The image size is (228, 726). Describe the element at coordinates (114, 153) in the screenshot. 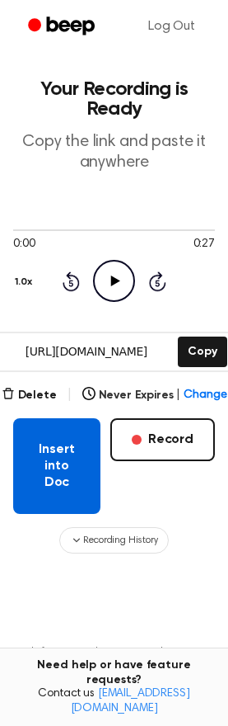

I see `p: Copy the link and paste it anywhere` at that location.